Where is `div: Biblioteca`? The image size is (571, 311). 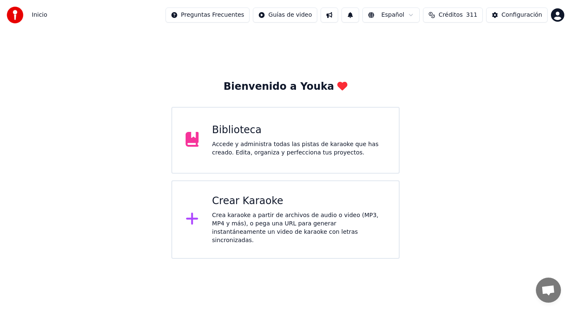
div: Biblioteca is located at coordinates (298, 130).